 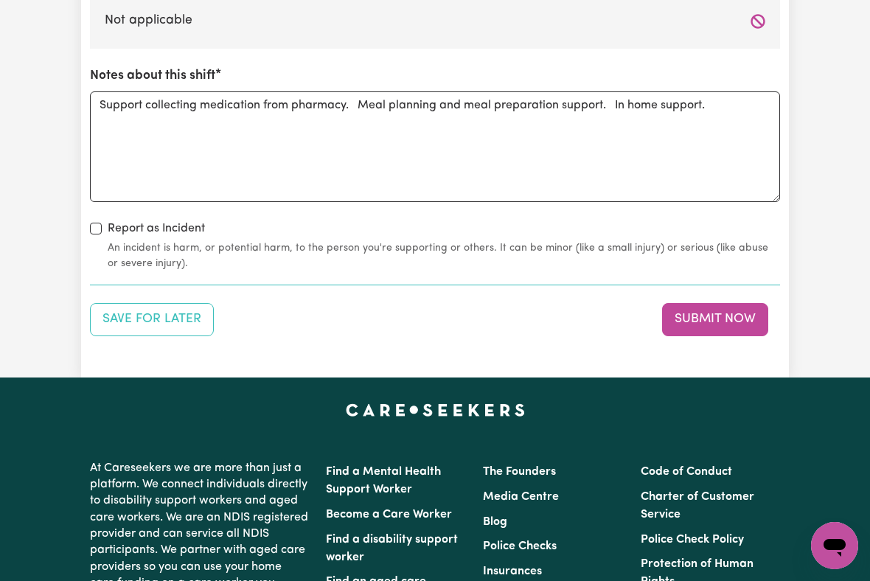 What do you see at coordinates (392, 549) in the screenshot?
I see `a: Find a disability support worker` at bounding box center [392, 549].